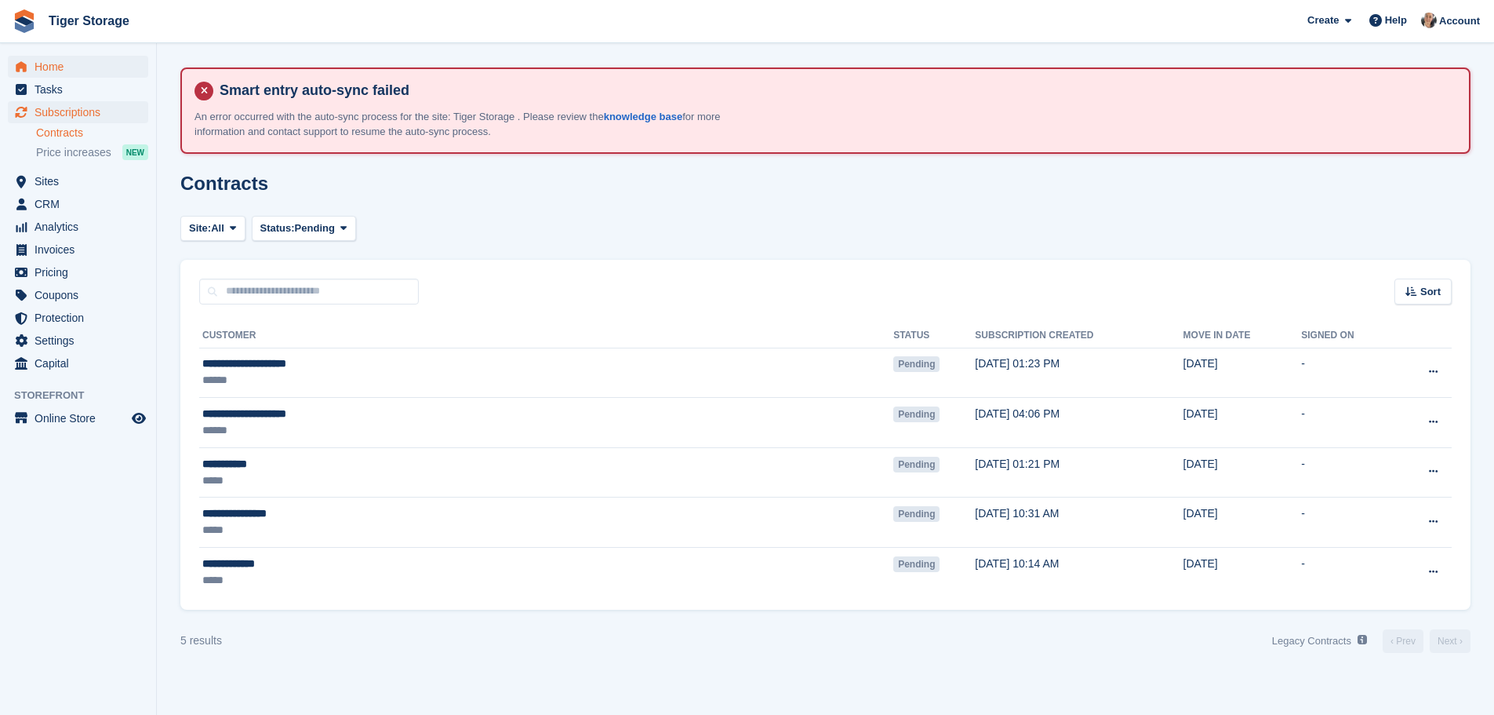 The height and width of the screenshot is (715, 1494). What do you see at coordinates (24, 21) in the screenshot?
I see `img: stora-icon-8386f47178a22dfd0bd8f6a31ec36ba5ce8667c1dd55bd0f319d3a0aa187defe.svg` at bounding box center [24, 21].